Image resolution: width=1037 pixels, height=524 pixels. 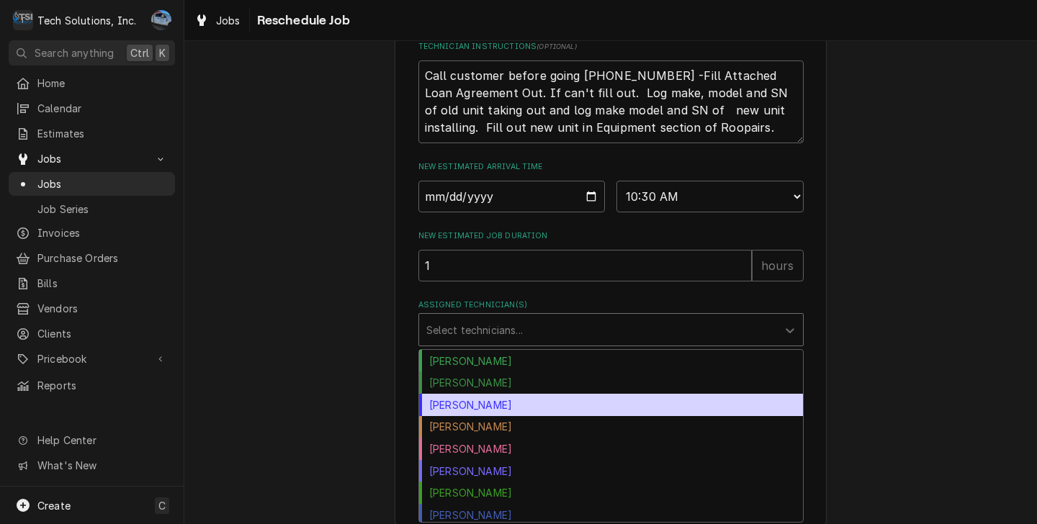 What do you see at coordinates (91, 440) in the screenshot?
I see `a: Go to Help Center` at bounding box center [91, 440].